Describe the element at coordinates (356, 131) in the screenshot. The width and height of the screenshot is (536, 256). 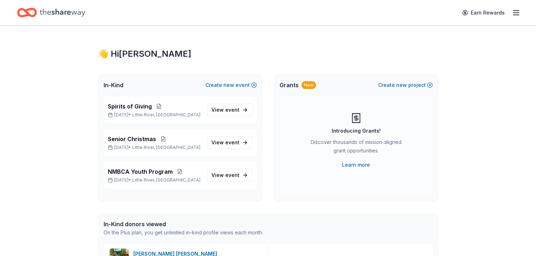
I see `div: Introducing Grants!` at that location.